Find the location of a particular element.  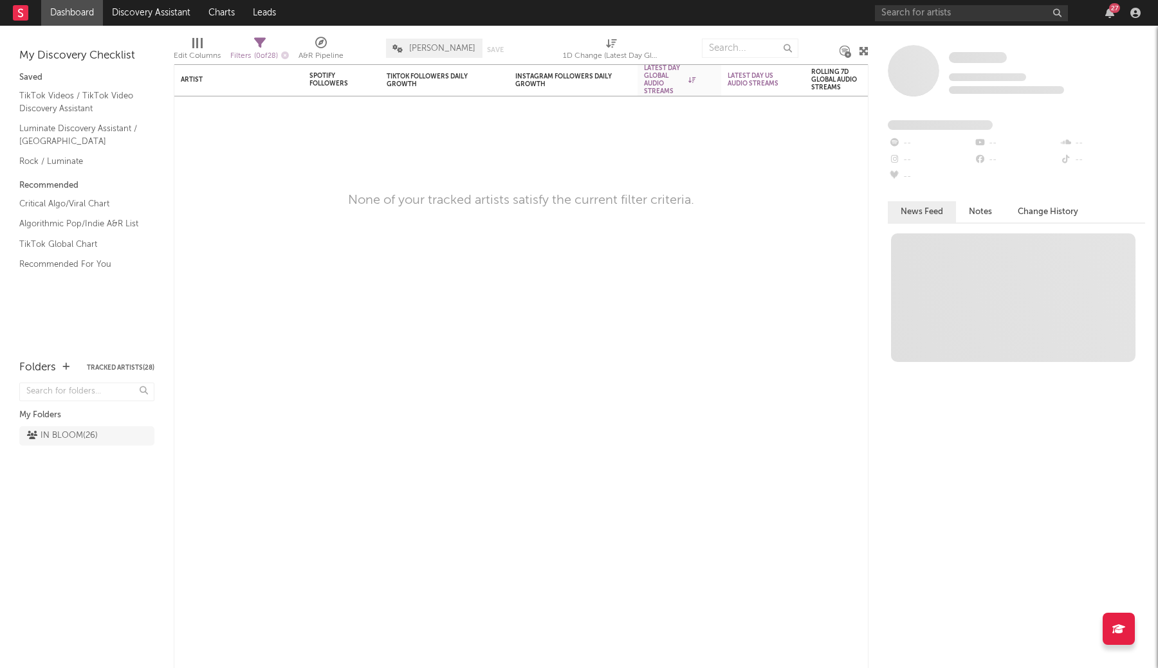

div: Recommended is located at coordinates (87, 186).